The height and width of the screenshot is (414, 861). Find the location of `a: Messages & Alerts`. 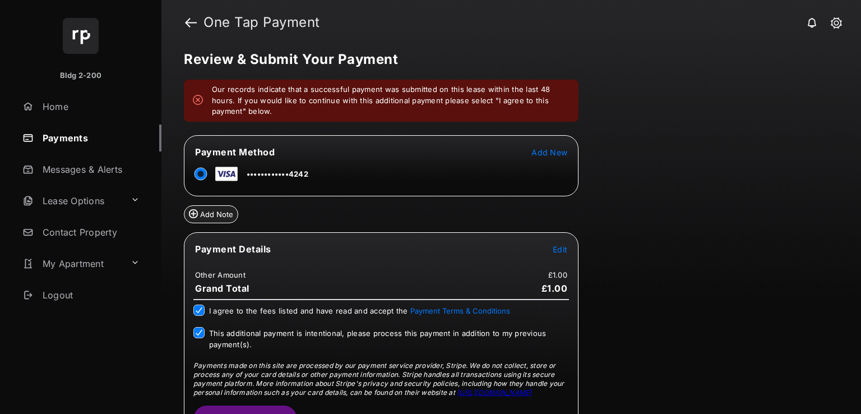

a: Messages & Alerts is located at coordinates (90, 169).